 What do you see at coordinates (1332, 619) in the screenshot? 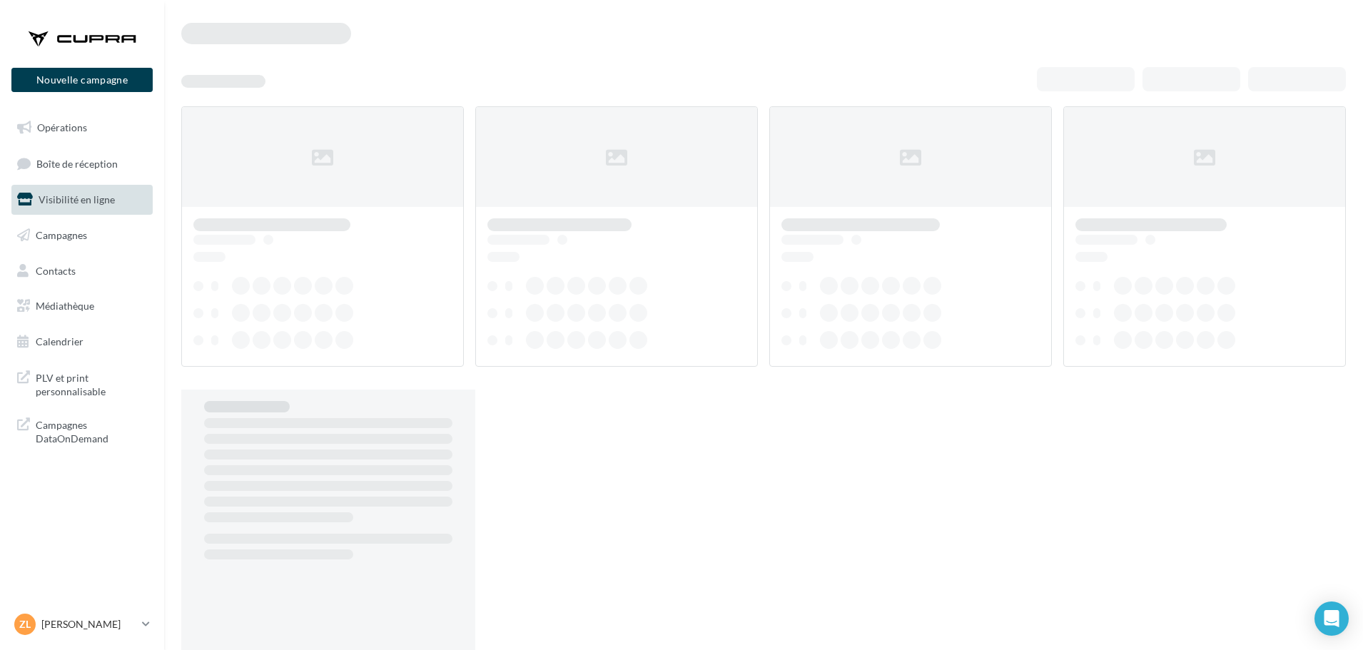
I see `div: Open Intercom Messenger` at bounding box center [1332, 619].